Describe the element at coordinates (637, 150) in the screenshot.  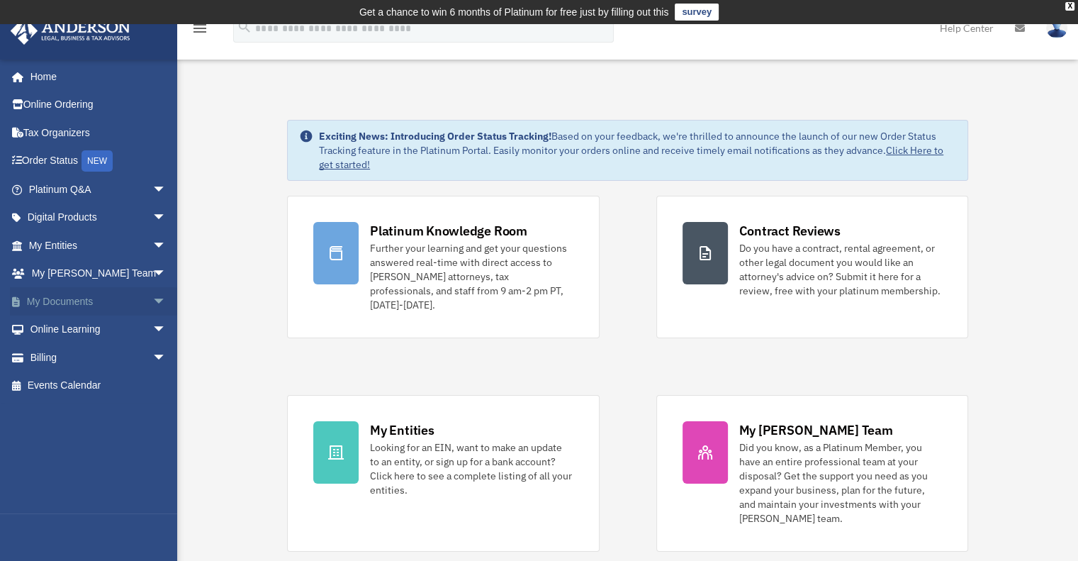
I see `div: Based on your feedback, we're thrilled to announce the launch of our new Order Status Tracking fe...` at that location.